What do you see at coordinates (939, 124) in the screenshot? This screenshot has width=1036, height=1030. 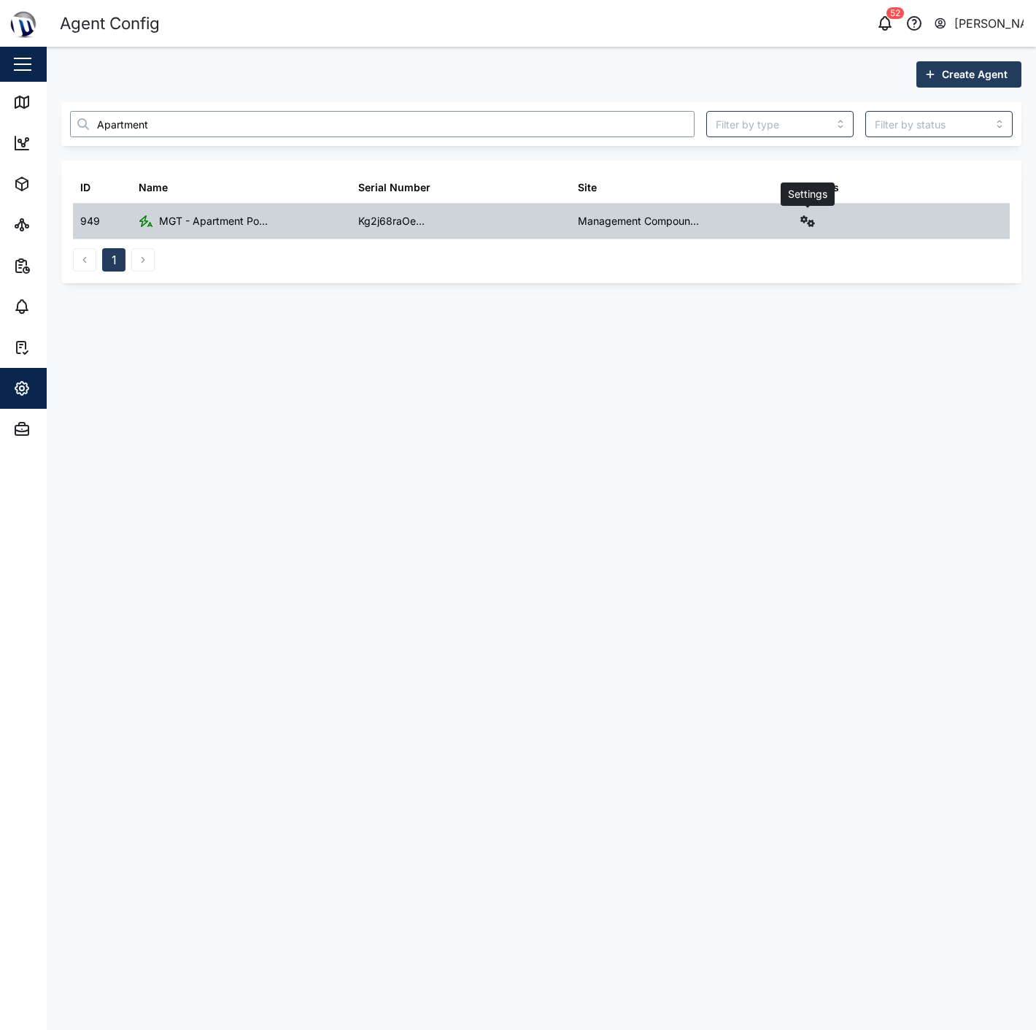 I see `input: Filter by status` at bounding box center [939, 124].